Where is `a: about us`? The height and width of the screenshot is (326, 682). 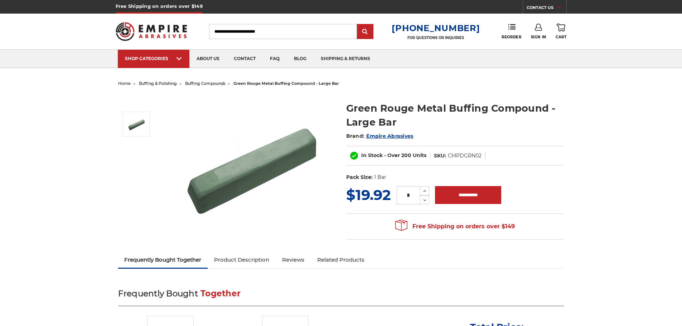
a: about us is located at coordinates (208, 59).